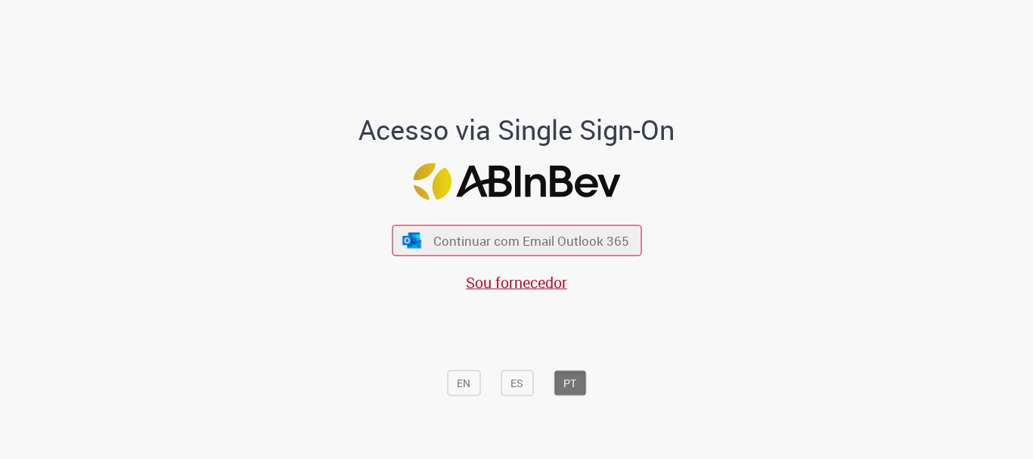  Describe the element at coordinates (570, 383) in the screenshot. I see `button: PT` at that location.